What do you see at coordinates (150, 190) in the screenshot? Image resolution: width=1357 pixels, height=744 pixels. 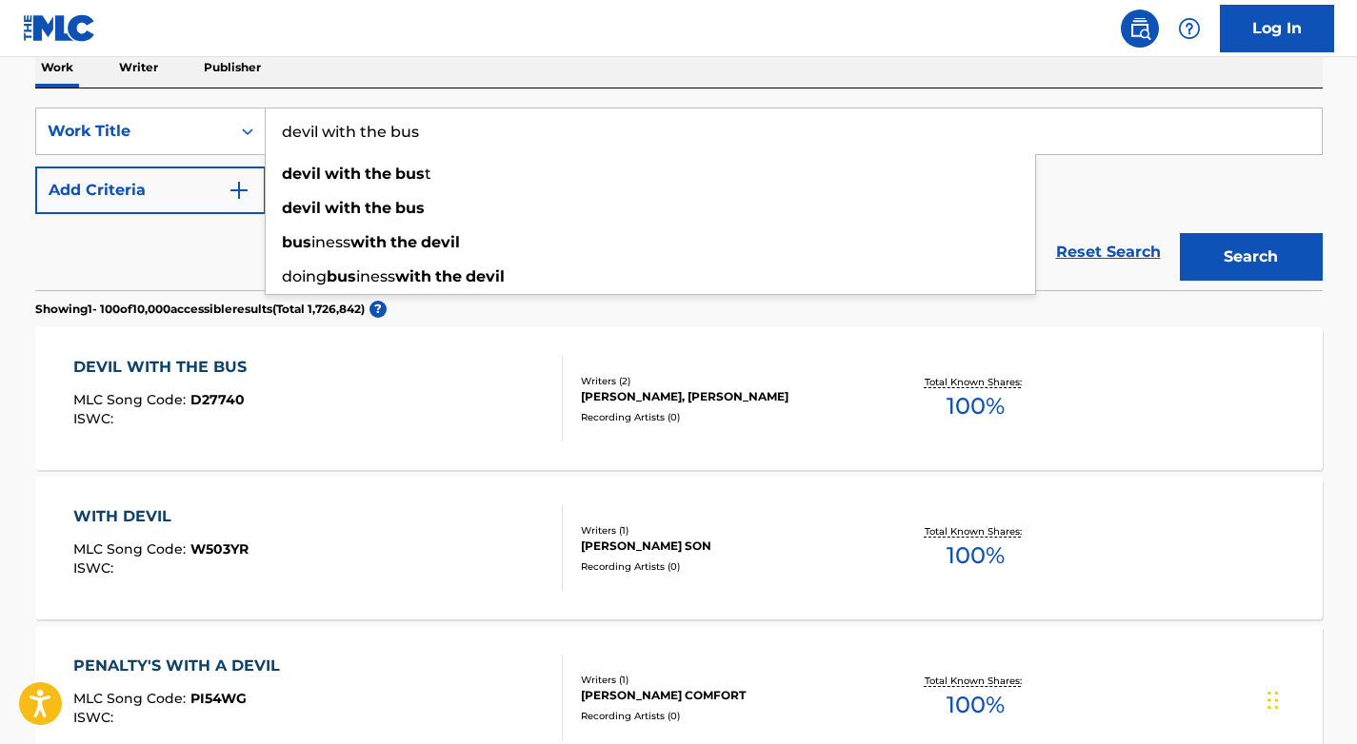 I see `button: Add Criteria` at bounding box center [150, 190].